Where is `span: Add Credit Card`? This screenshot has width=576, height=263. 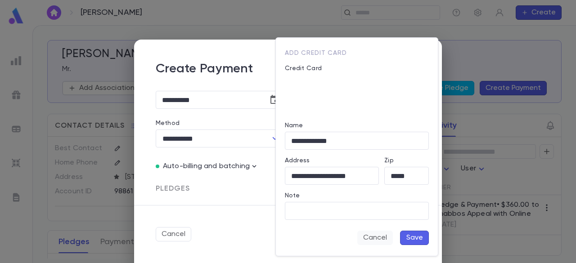 span: Add Credit Card is located at coordinates (316, 53).